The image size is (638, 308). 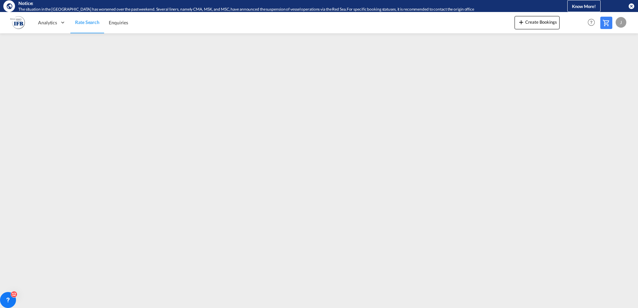 What do you see at coordinates (621, 22) in the screenshot?
I see `div: J` at bounding box center [621, 22].